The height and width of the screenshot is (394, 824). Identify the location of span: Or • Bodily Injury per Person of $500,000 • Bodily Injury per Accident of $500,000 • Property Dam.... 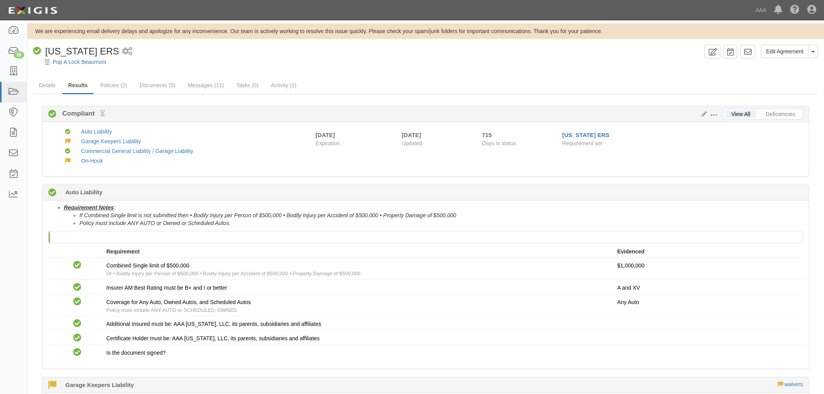
(233, 273).